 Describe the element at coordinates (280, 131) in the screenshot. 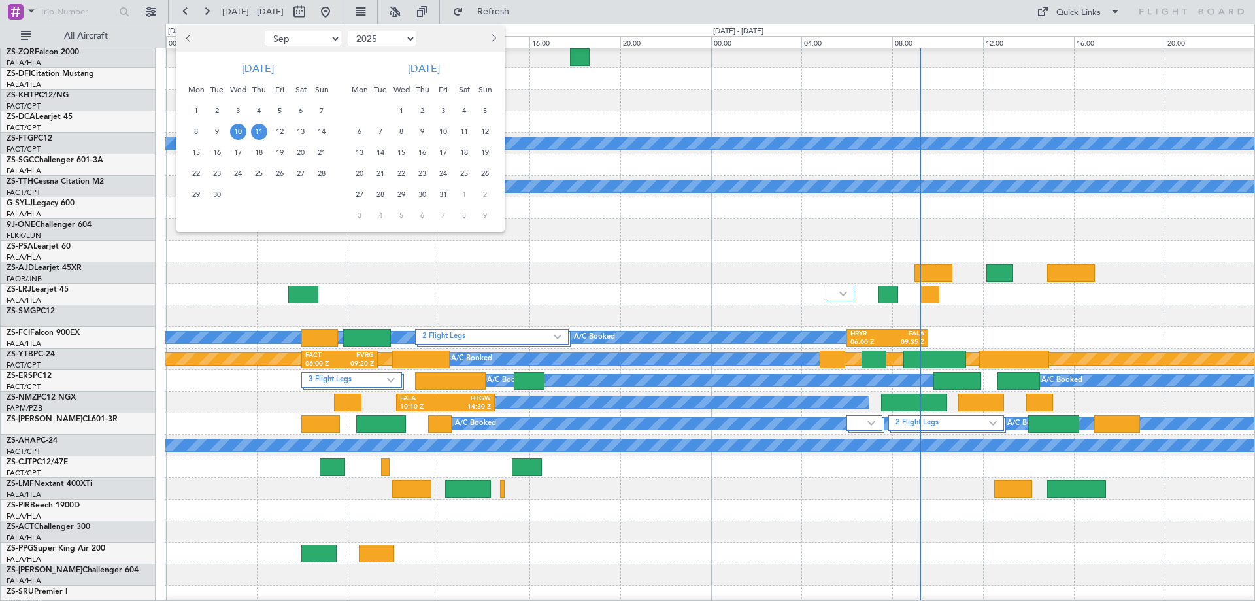

I see `div: 12-9-2025` at that location.